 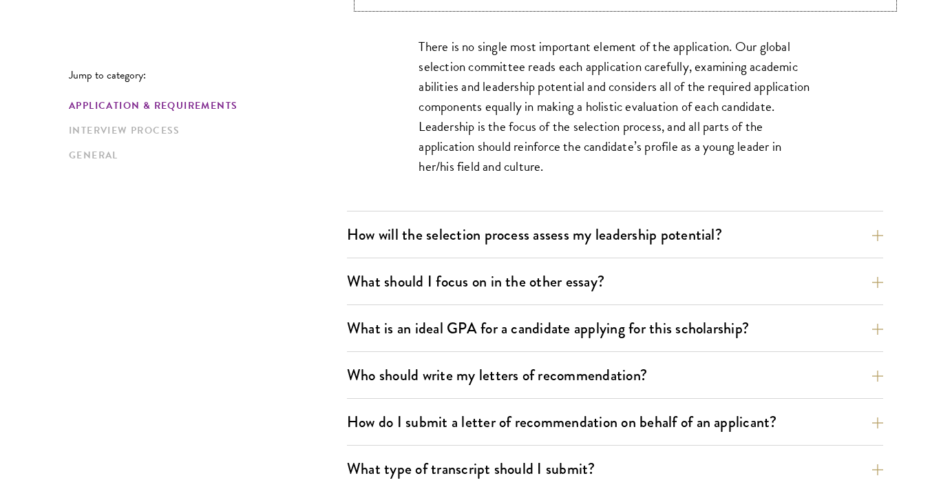 I want to click on button: How do I submit a letter of recommendation on behalf of an applicant?, so click(x=615, y=421).